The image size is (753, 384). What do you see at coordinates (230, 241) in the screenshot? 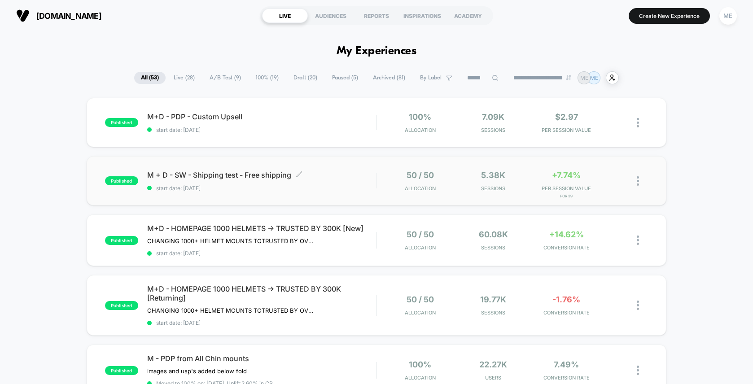
I see `span: CHANGING 1000+ HELMET MOUNTS TOTRUSTED BY OVER 300,000 RIDERS ON HOMEPAGE DESKTOP AND MOBILE` at bounding box center [230, 241].